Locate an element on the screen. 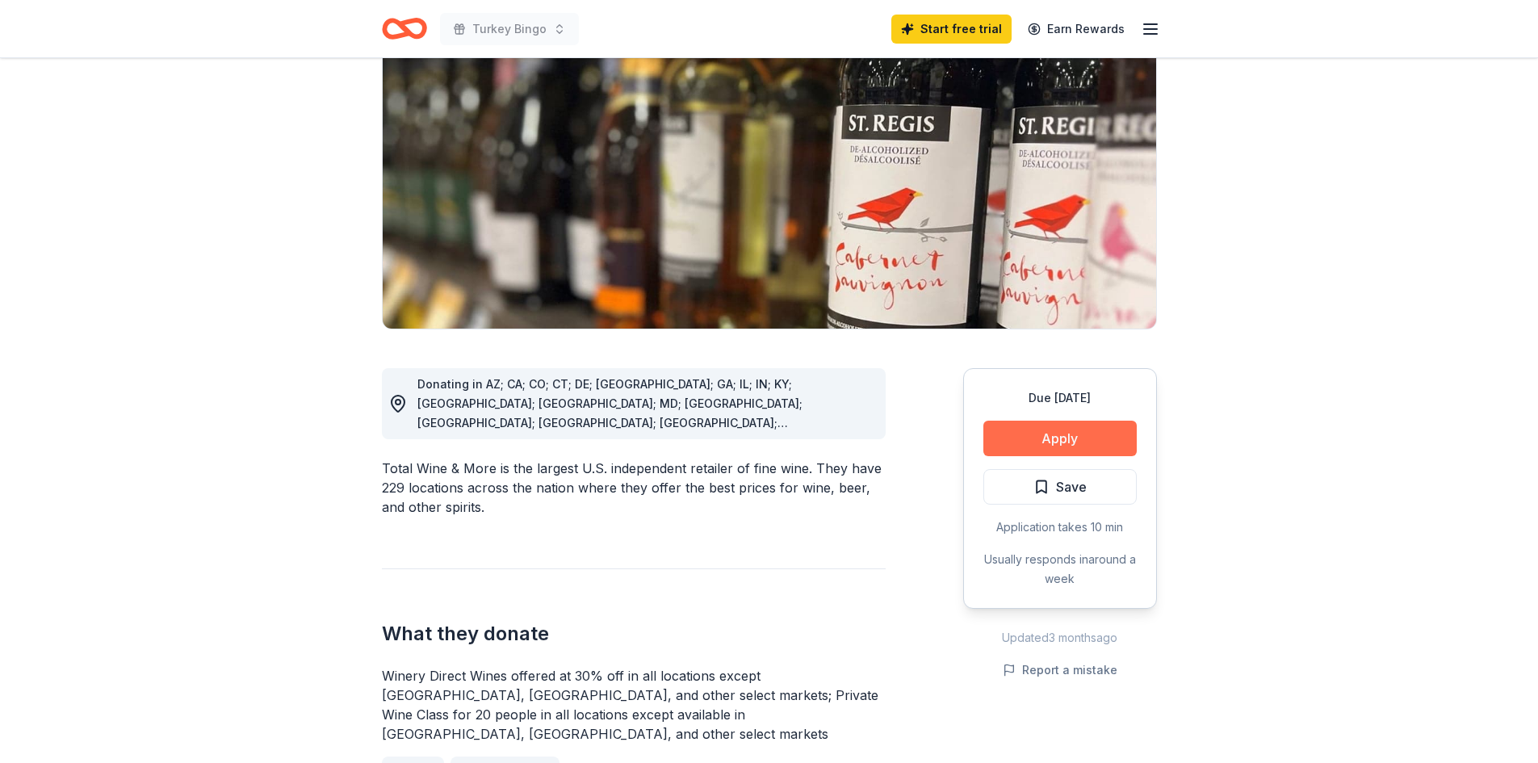  div: Total Wine & More is the largest U.S. independent retailer of fine wine. They have 229 locations ... is located at coordinates (634, 488).